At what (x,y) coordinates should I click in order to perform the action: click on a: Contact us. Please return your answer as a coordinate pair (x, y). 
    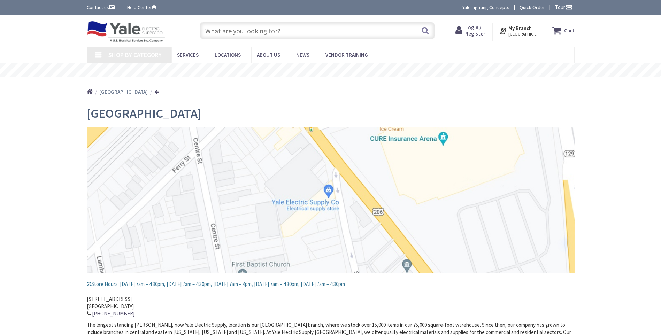
    Looking at the image, I should click on (101, 7).